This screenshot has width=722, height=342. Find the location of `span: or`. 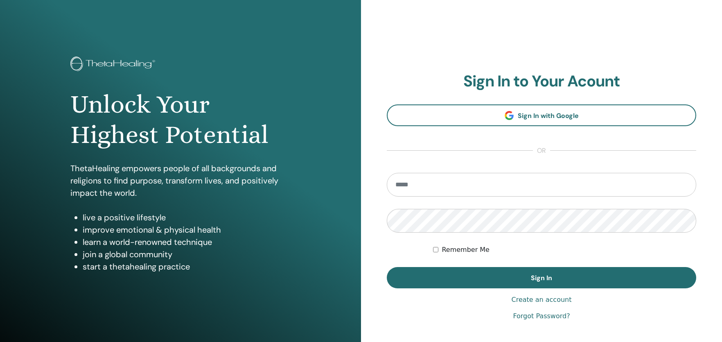

span: or is located at coordinates (542, 151).